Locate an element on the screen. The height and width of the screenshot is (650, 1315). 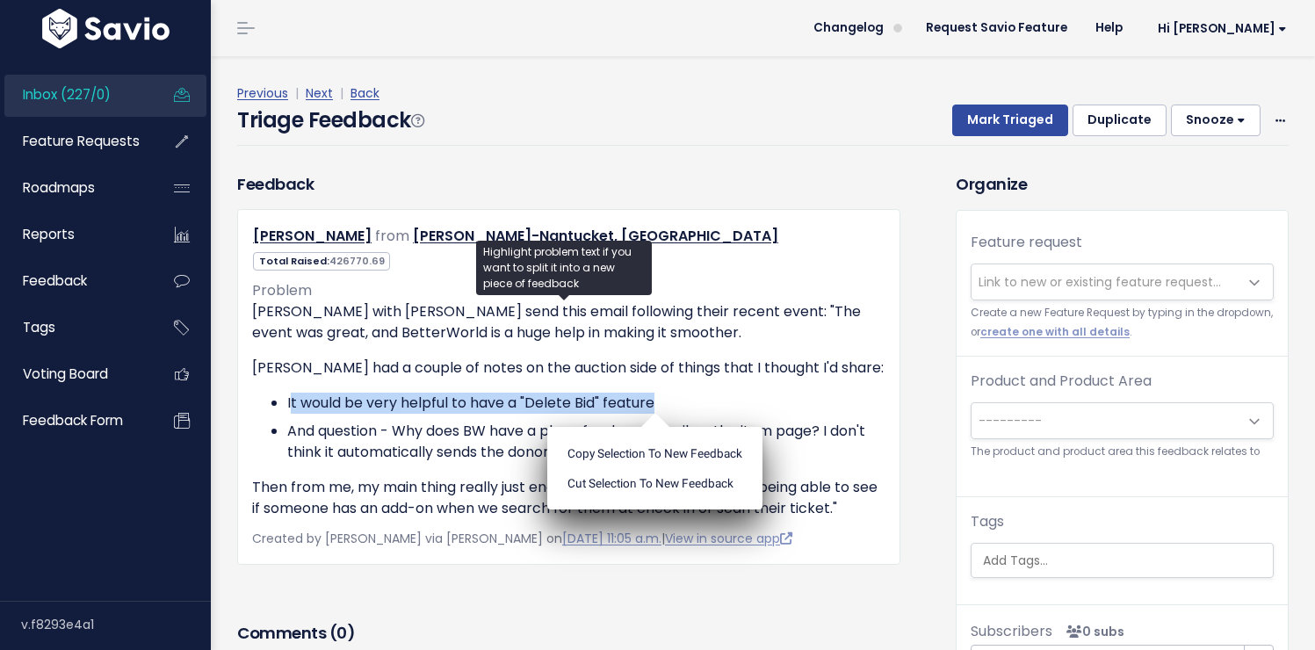
a: View in source app is located at coordinates (728, 539).